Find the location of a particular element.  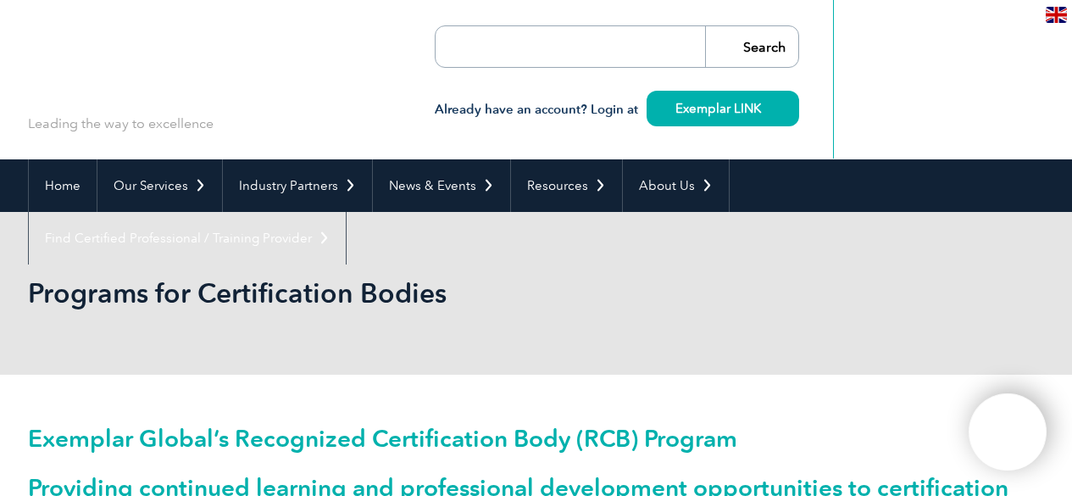

a: Find Certified Professional / Training Provider is located at coordinates (187, 238).